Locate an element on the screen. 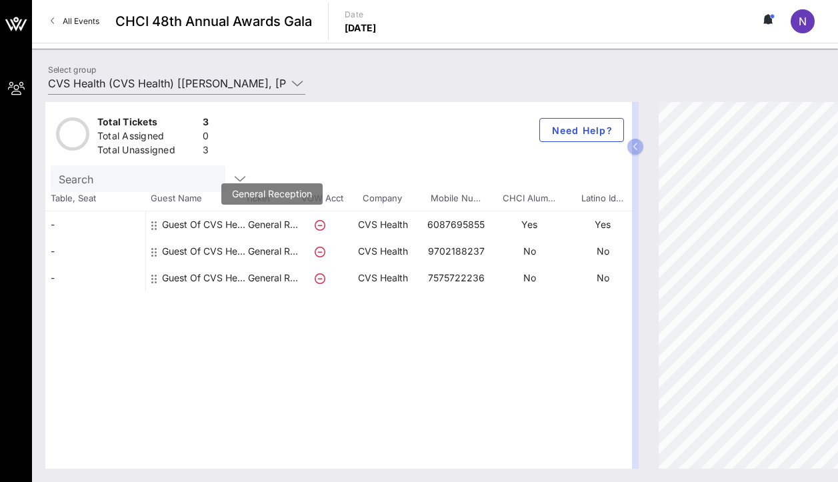 The image size is (838, 482). div: Total Tickets is located at coordinates (147, 123).